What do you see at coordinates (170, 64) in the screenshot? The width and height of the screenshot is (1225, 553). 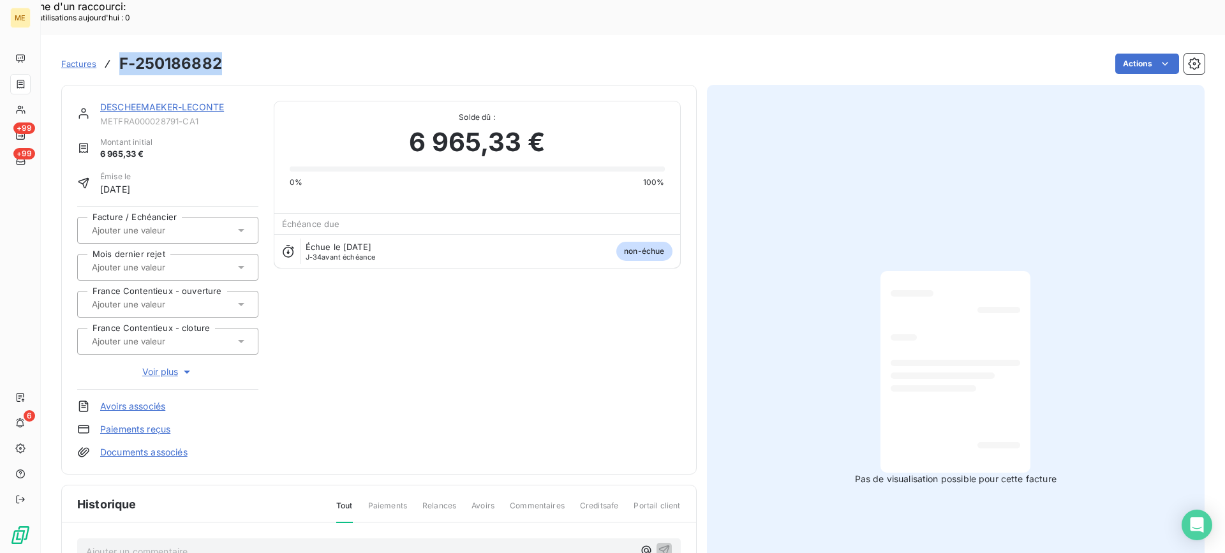 I see `h3: F-250186882` at bounding box center [170, 64].